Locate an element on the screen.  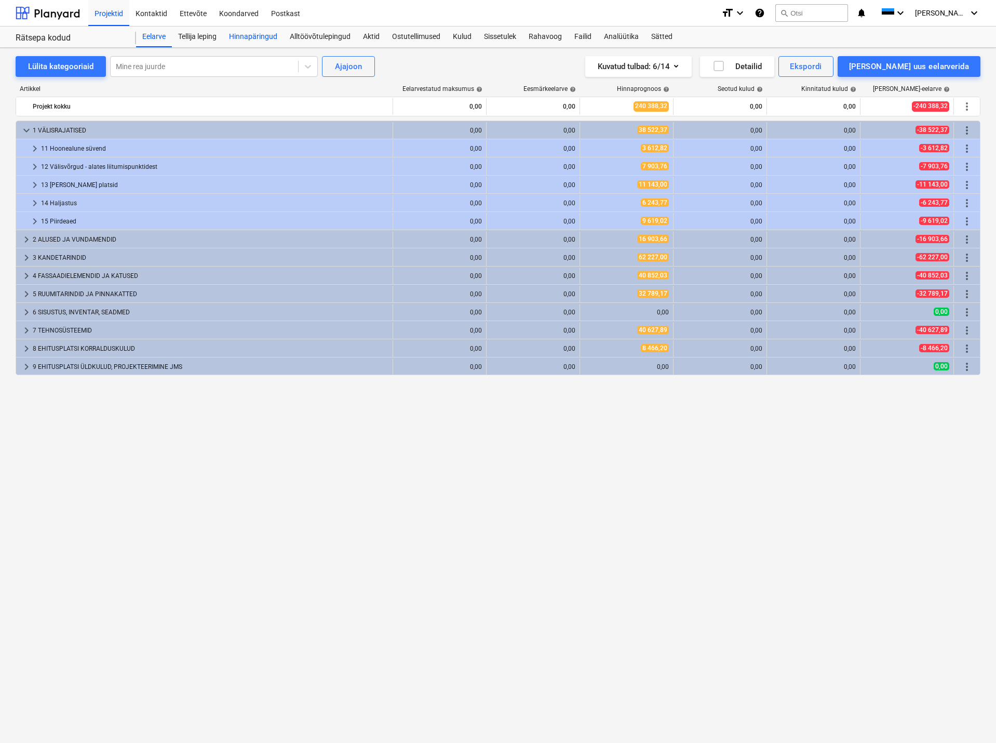
span: -240 388,32 is located at coordinates (931, 106).